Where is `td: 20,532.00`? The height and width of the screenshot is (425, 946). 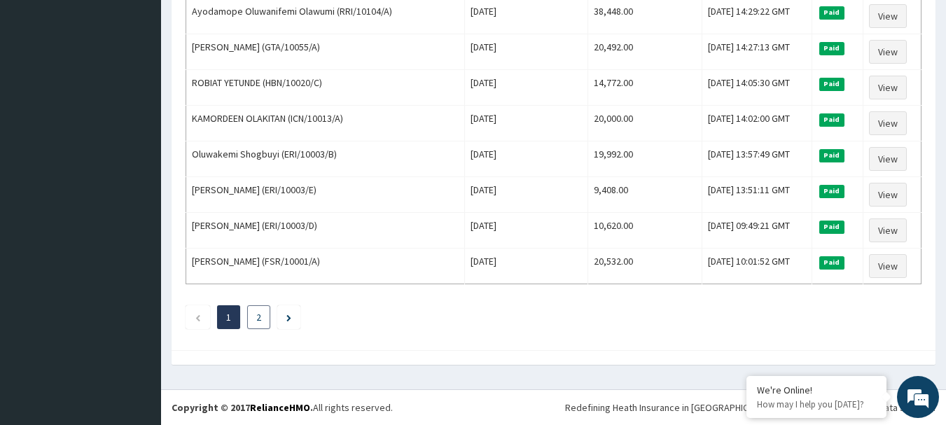
td: 20,532.00 is located at coordinates (644, 266).